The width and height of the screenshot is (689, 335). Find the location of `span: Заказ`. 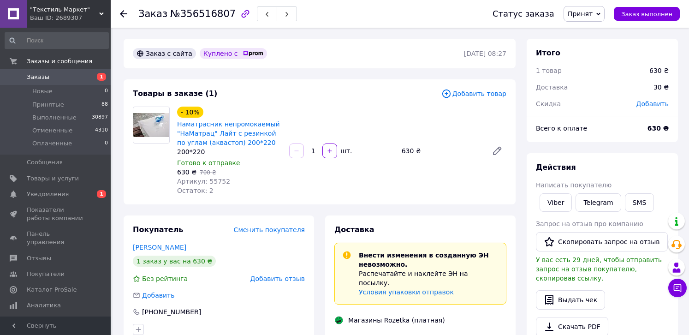

span: Заказ is located at coordinates (153, 14).